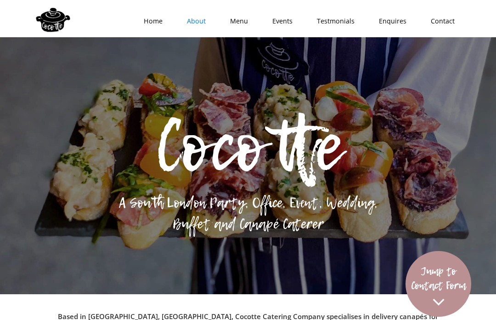  Describe the element at coordinates (440, 21) in the screenshot. I see `a: Contact` at that location.